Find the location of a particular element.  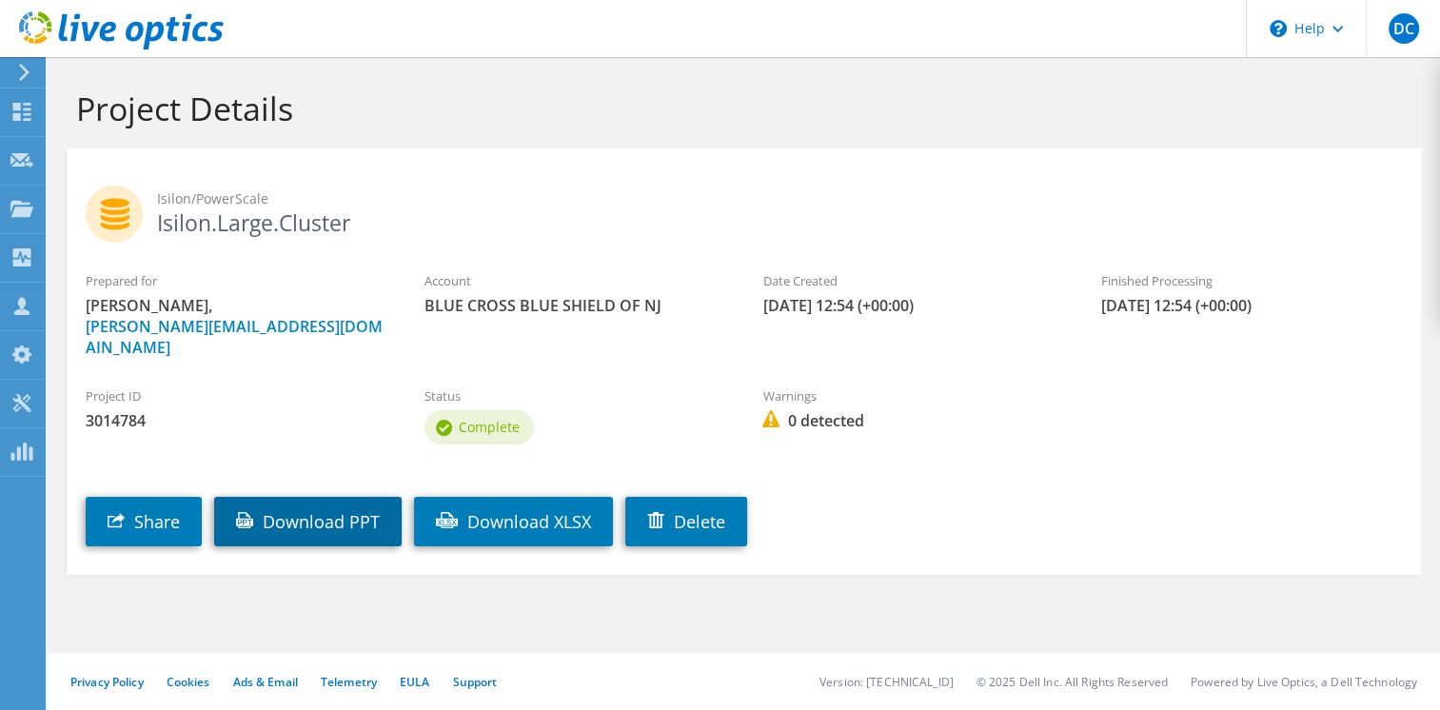

a: Ads & Email is located at coordinates (266, 681).